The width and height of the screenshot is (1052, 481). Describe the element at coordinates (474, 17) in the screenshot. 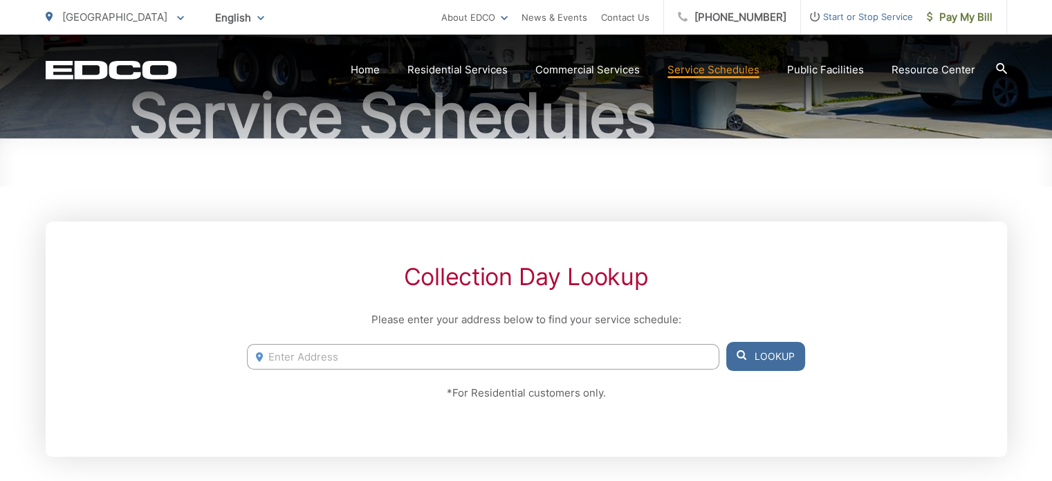

I see `a: About EDCO` at that location.